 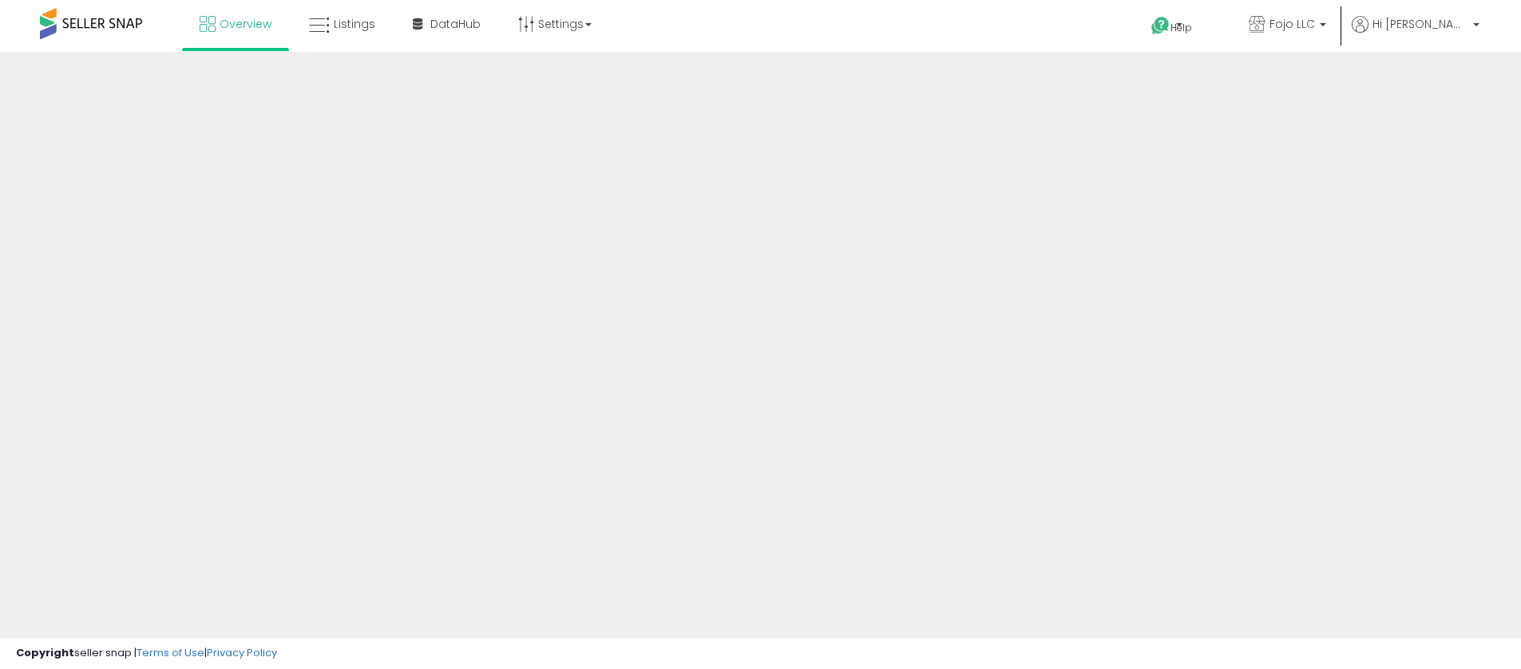 I want to click on a: Privacy Policy, so click(x=242, y=652).